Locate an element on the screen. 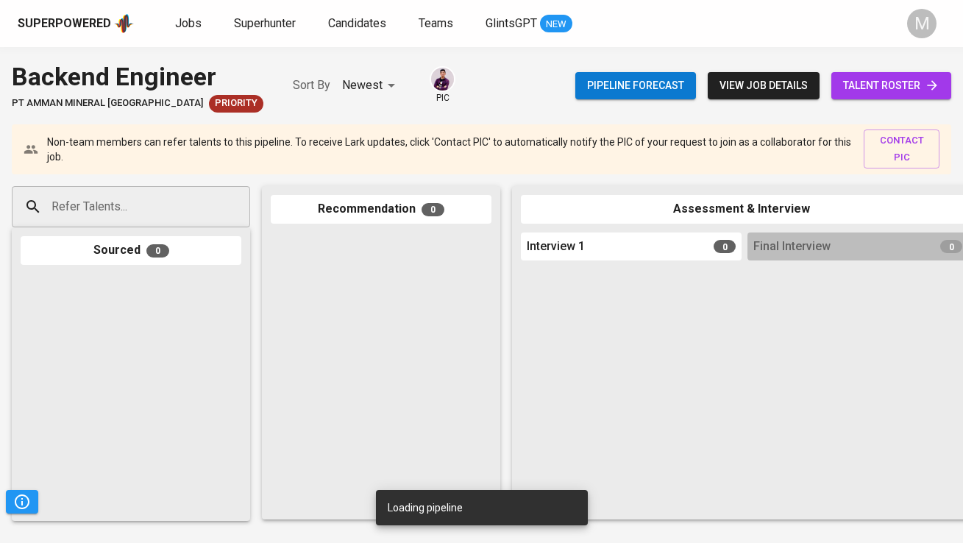 This screenshot has width=963, height=543. p: Non-team members can refer talents to this pipeline. To receive Lark updates, click 'Contact PIC'... is located at coordinates (449, 149).